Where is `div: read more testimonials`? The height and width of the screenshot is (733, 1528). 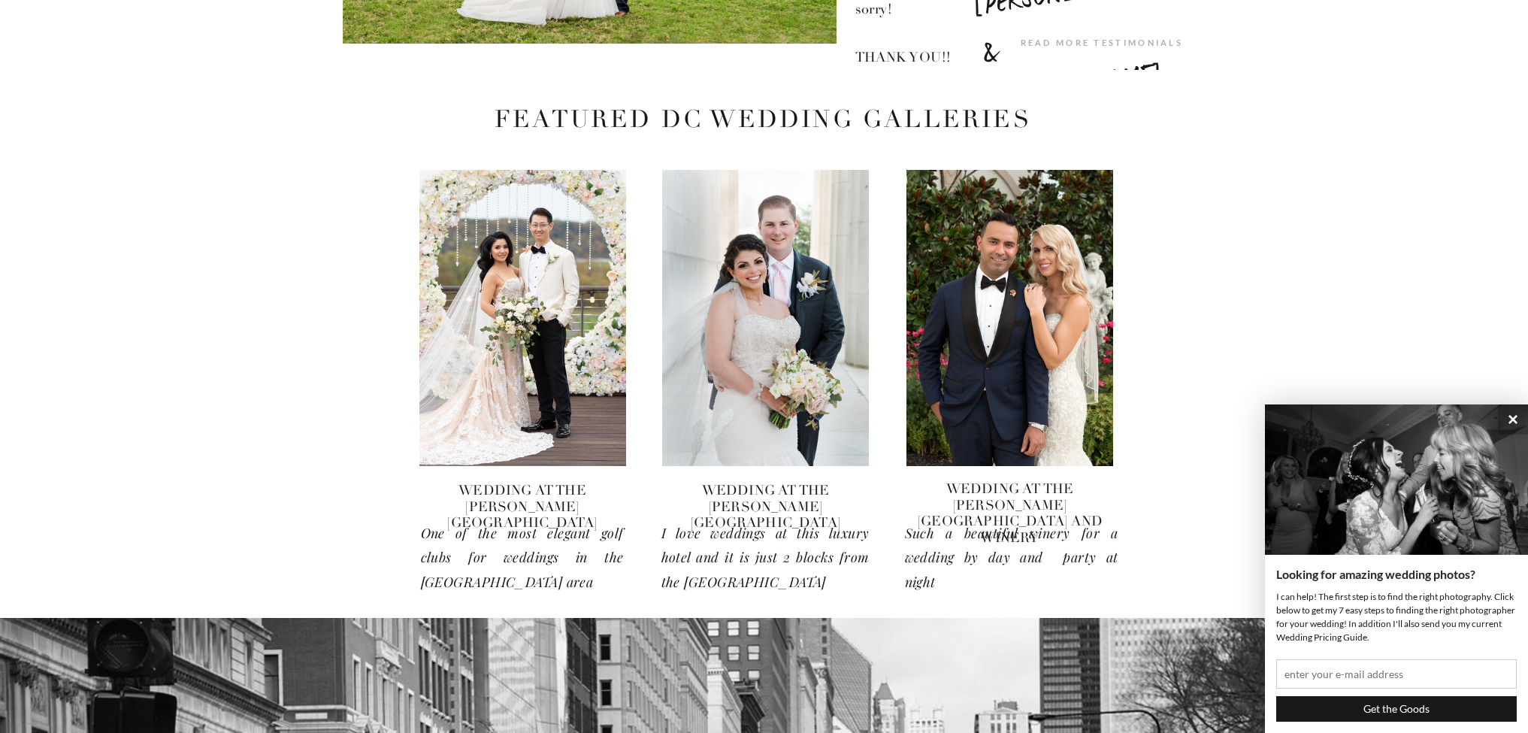 div: read more testimonials is located at coordinates (1103, 41).